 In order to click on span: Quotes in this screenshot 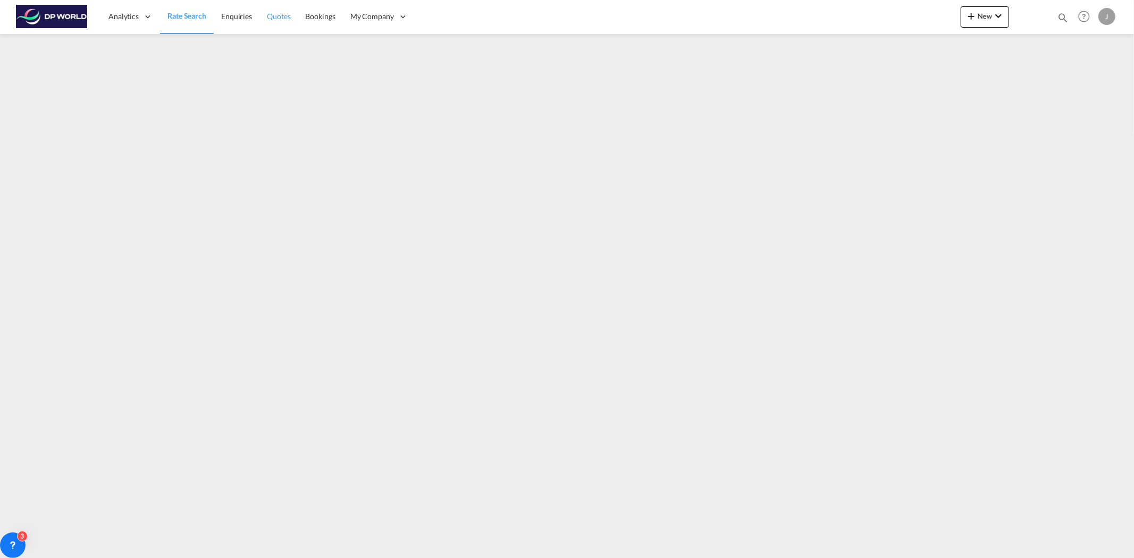, I will do `click(279, 16)`.